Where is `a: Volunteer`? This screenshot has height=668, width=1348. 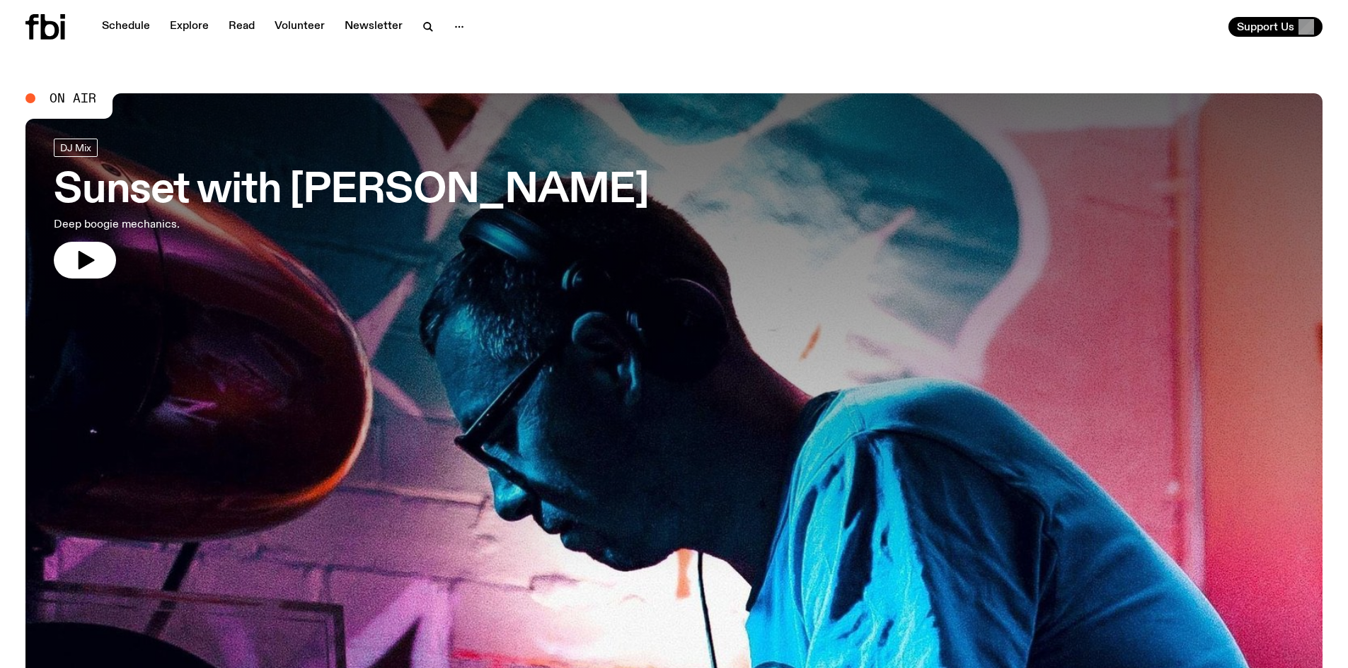
a: Volunteer is located at coordinates (299, 27).